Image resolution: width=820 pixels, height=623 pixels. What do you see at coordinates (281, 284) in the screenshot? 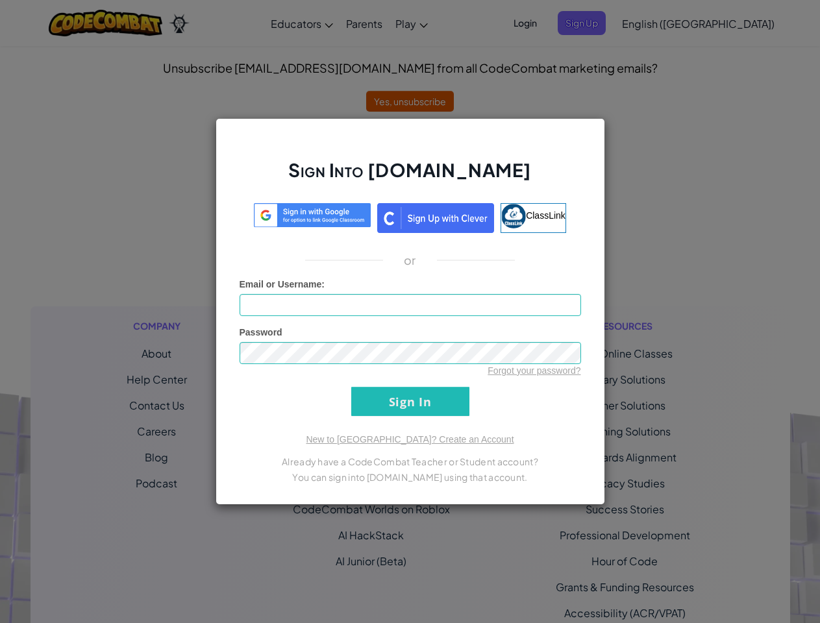
I see `span: Email or Username` at bounding box center [281, 284].